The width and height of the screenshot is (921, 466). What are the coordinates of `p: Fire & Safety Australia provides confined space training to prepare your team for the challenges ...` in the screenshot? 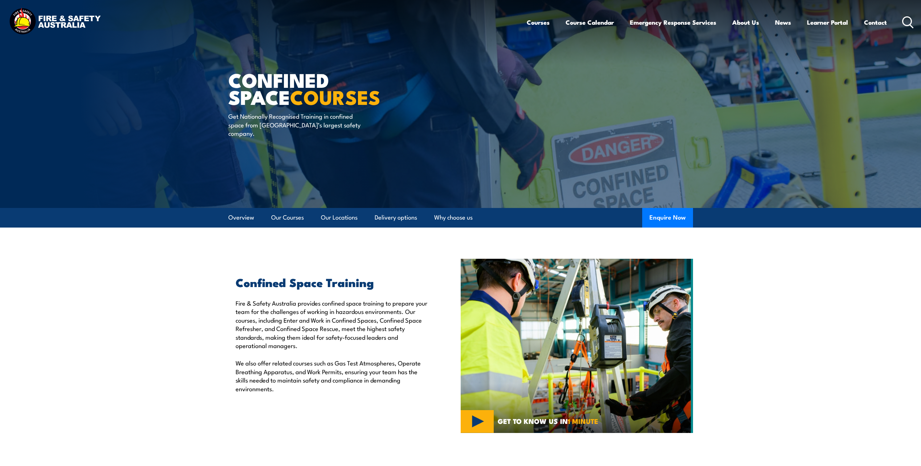 It's located at (331, 324).